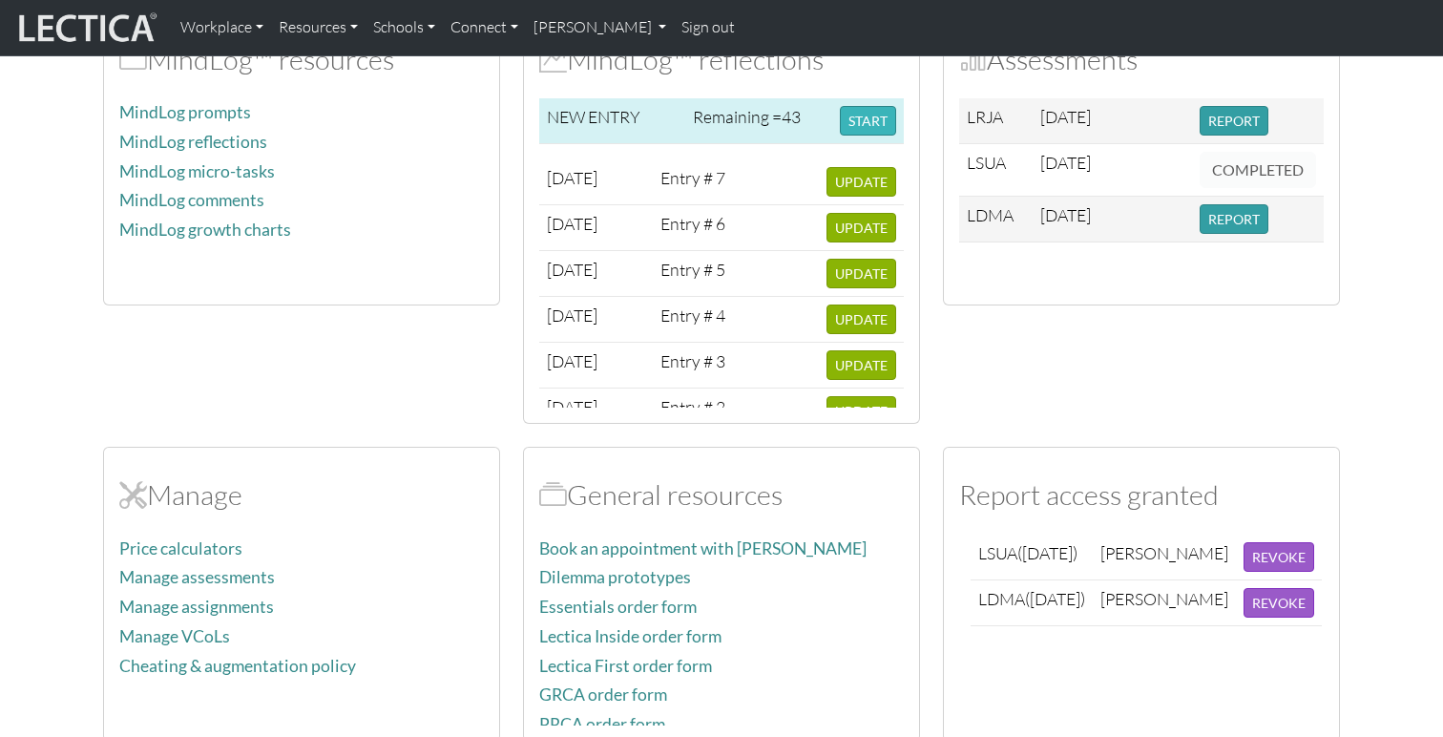  I want to click on a: Lectica Inside order form, so click(630, 635).